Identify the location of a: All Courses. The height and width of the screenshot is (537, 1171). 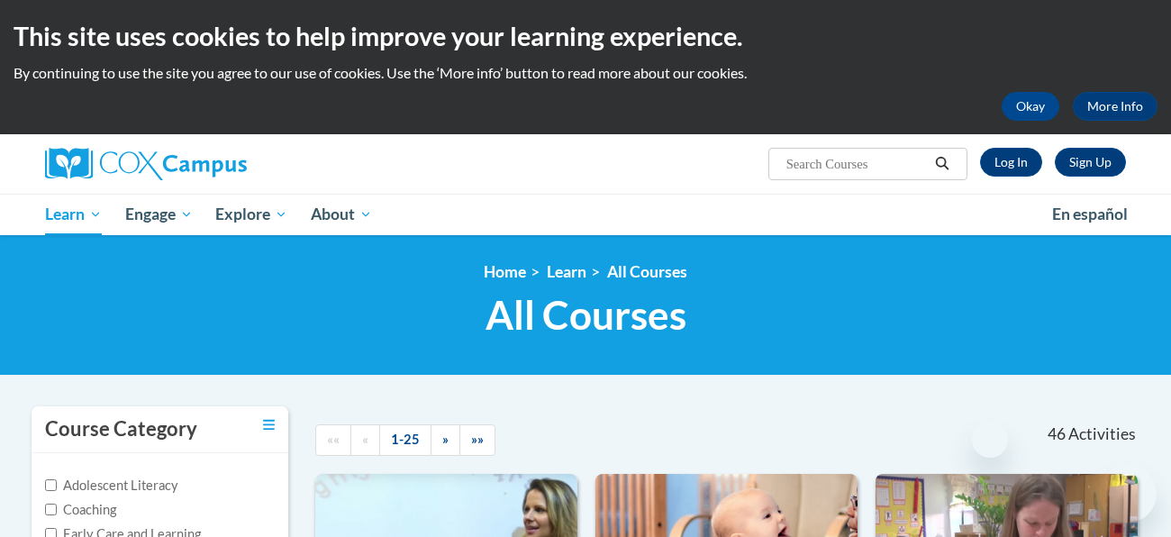
(647, 271).